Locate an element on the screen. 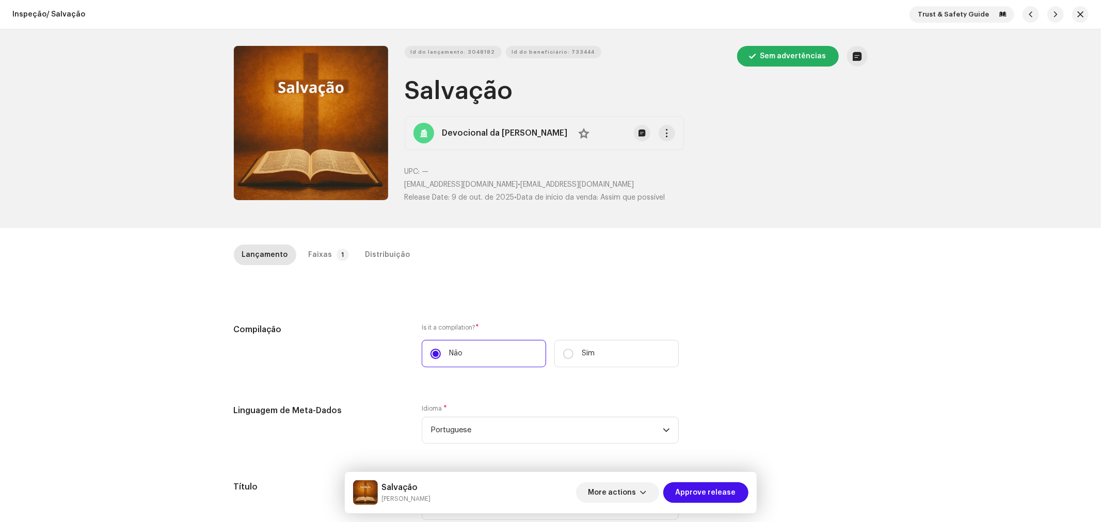 This screenshot has height=522, width=1101. span: Assim que possível is located at coordinates (633, 198).